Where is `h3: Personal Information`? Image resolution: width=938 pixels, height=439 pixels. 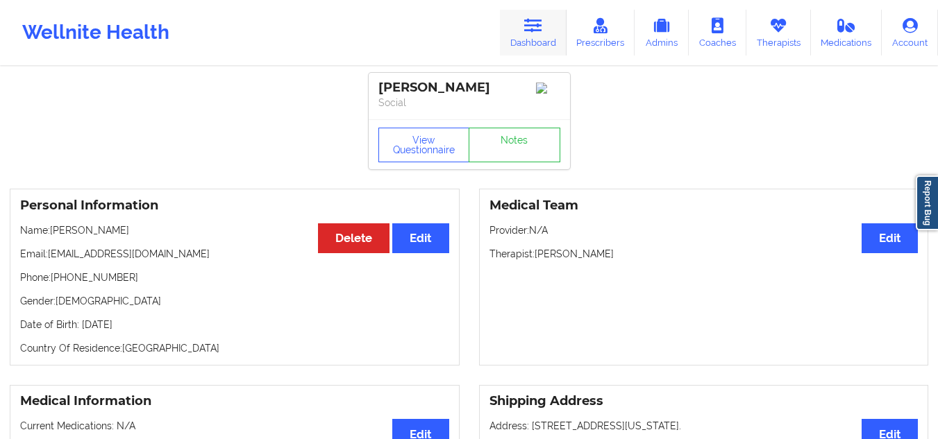 h3: Personal Information is located at coordinates (235, 205).